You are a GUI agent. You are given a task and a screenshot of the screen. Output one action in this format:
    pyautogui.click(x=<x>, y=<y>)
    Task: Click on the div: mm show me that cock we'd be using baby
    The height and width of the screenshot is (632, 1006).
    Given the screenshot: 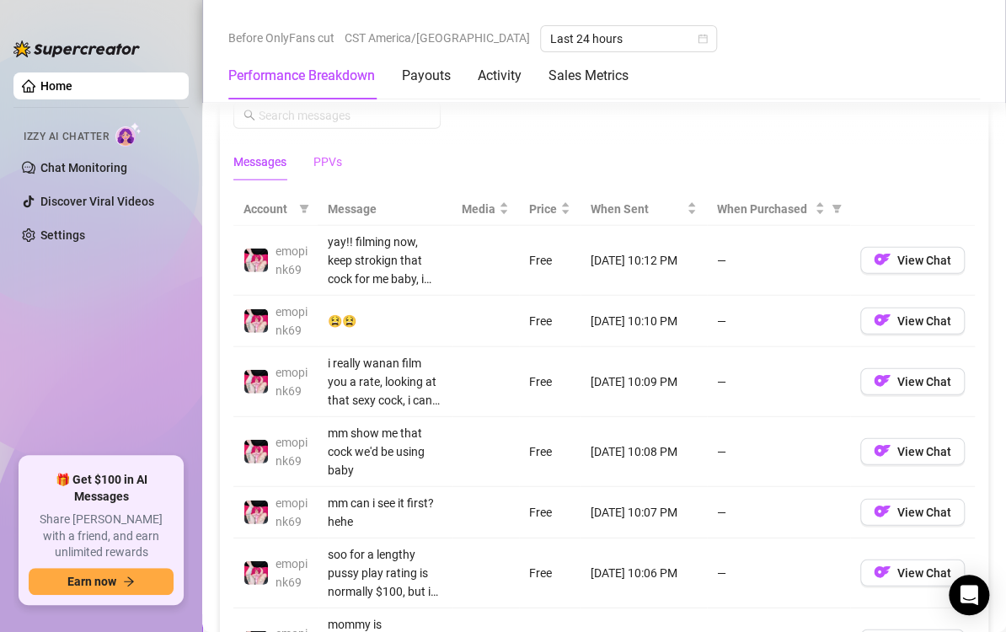 What is the action you would take?
    pyautogui.click(x=384, y=452)
    